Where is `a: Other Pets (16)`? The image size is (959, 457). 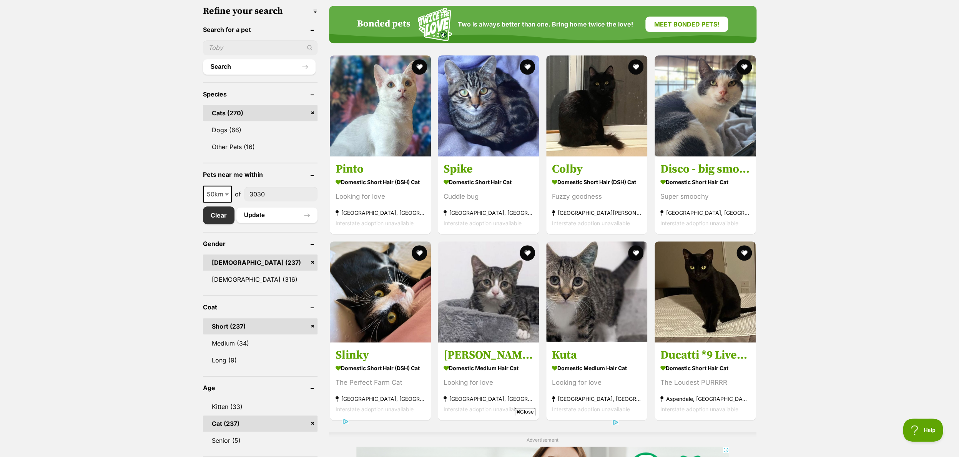 a: Other Pets (16) is located at coordinates (260, 147).